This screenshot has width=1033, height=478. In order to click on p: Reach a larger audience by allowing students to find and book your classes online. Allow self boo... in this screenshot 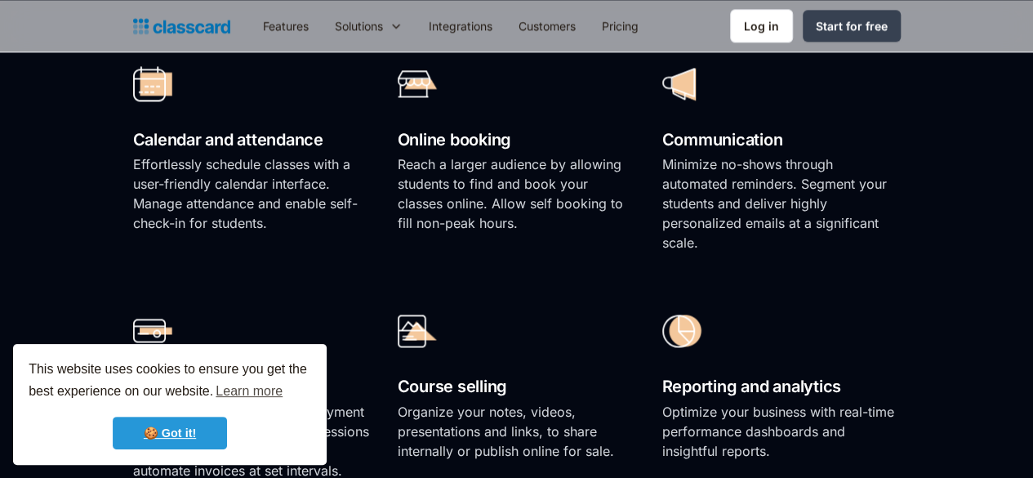, I will do `click(517, 194)`.